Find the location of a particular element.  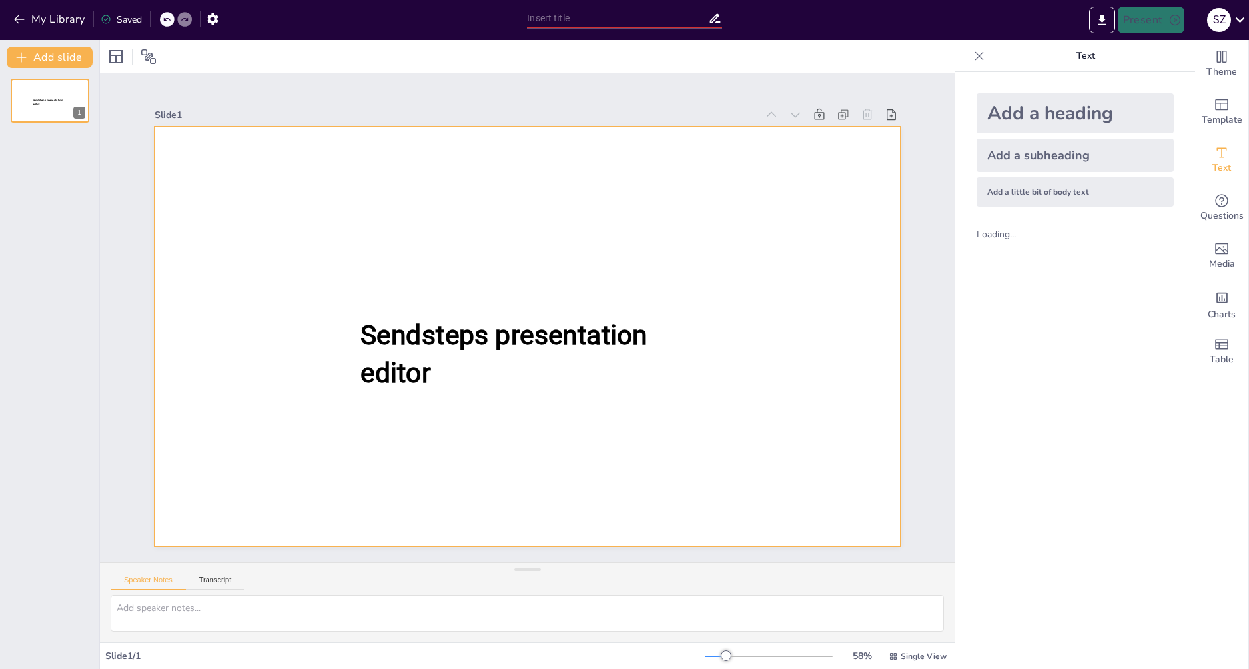

div: Add text boxes is located at coordinates (1222, 160).